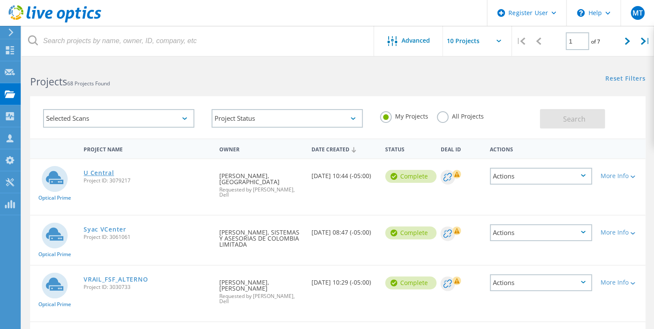 This screenshot has width=654, height=329. What do you see at coordinates (573, 119) in the screenshot?
I see `button: Search` at bounding box center [573, 119].